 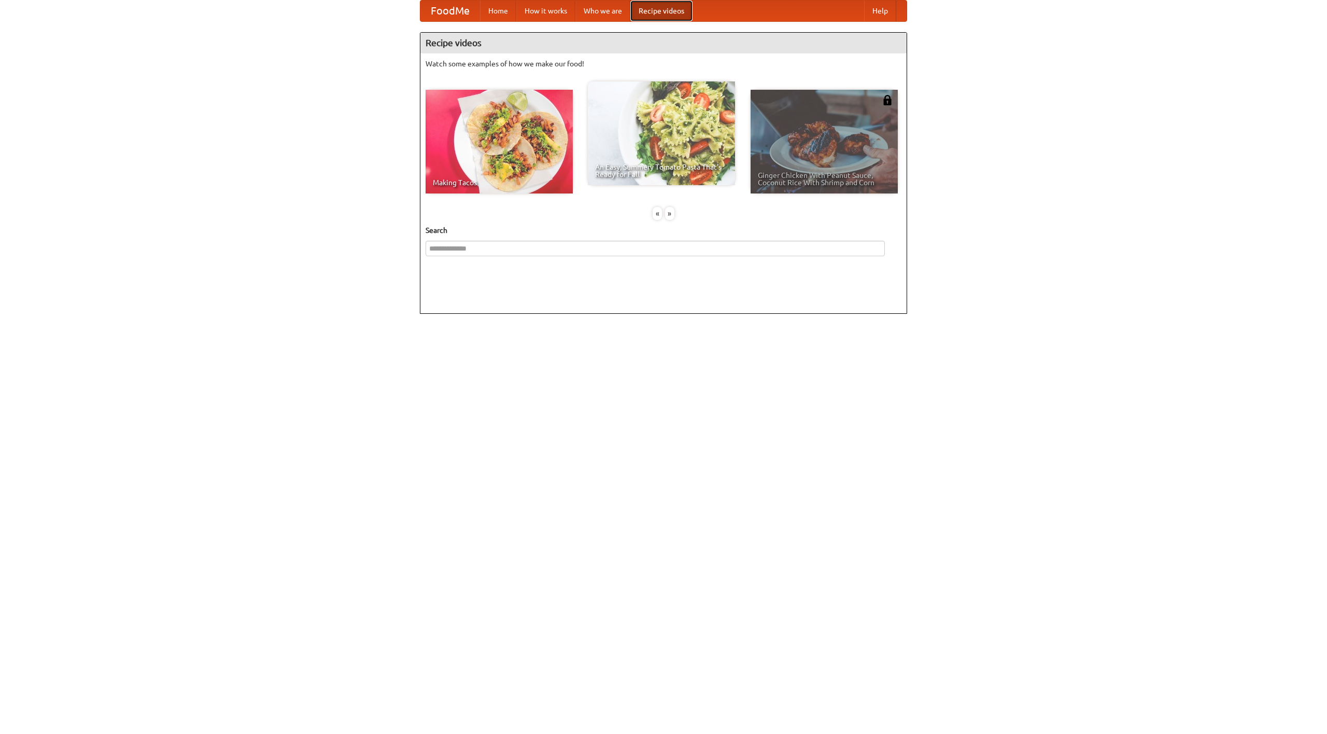 What do you see at coordinates (880, 11) in the screenshot?
I see `a: Help` at bounding box center [880, 11].